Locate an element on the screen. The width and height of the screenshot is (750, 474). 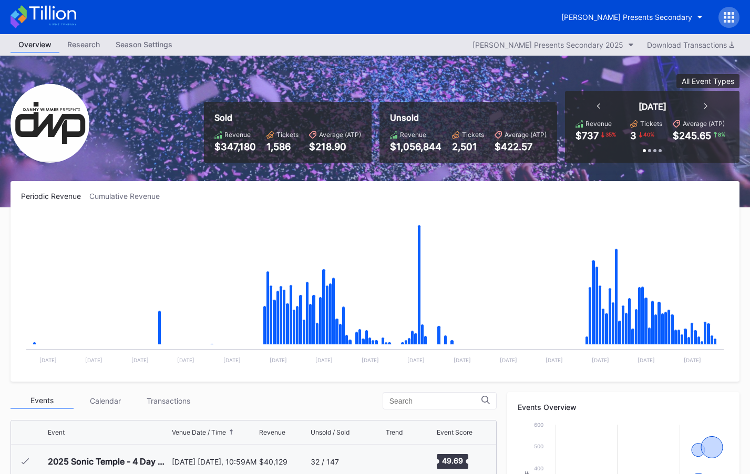
div: Season Settings is located at coordinates (144, 44).